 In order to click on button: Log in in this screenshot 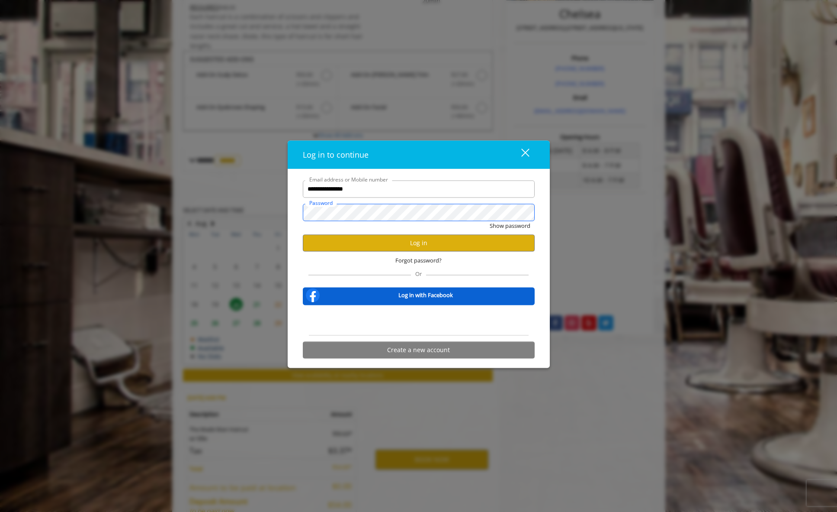, I will do `click(419, 242)`.